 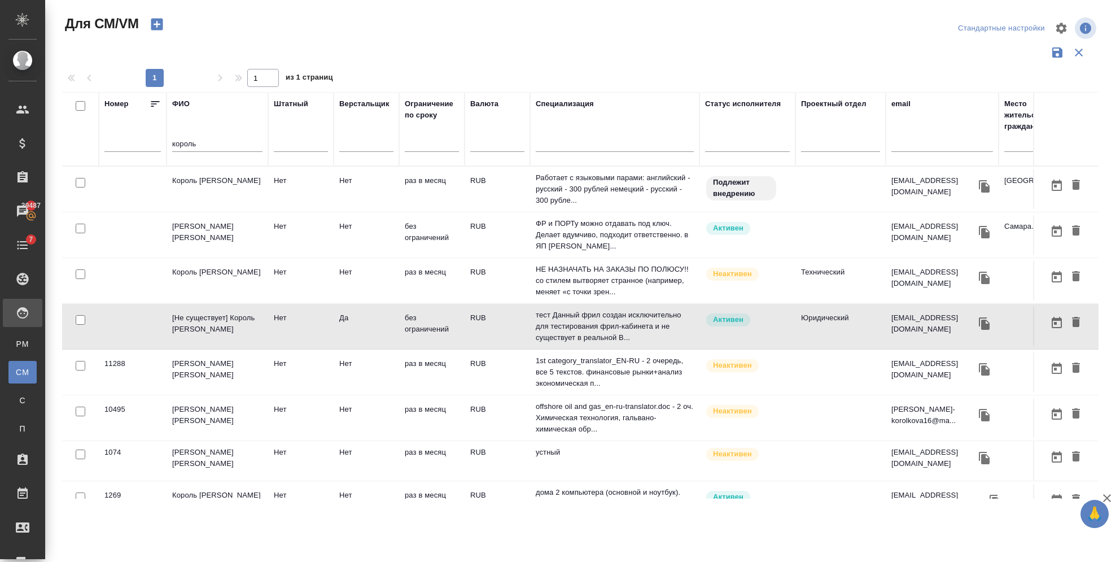 I want to click on td: Самара. Российское., so click(x=1049, y=235).